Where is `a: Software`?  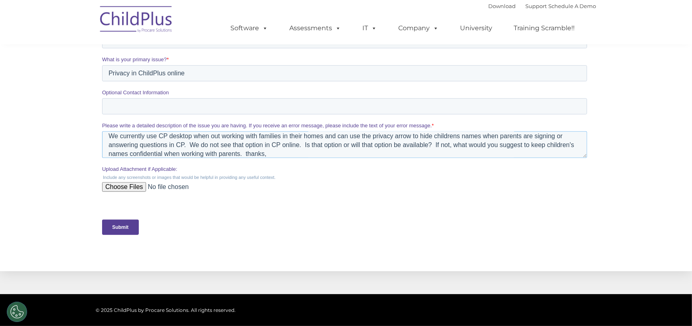
a: Software is located at coordinates (249, 28).